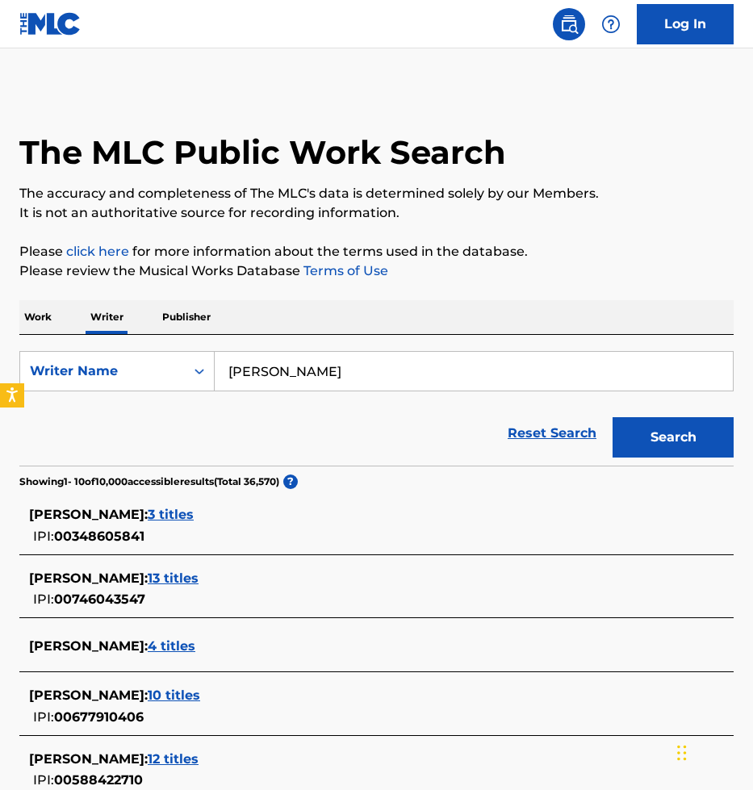  I want to click on span: 4 titles, so click(171, 646).